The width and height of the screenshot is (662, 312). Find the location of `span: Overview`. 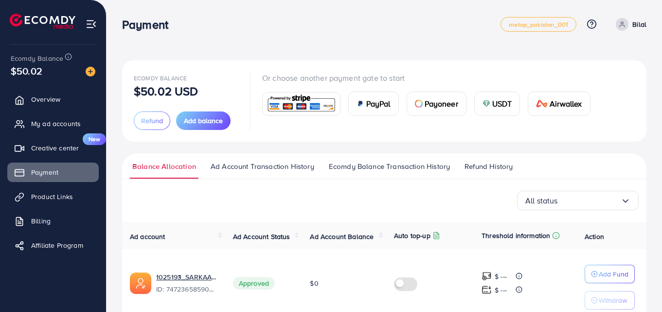

span: Overview is located at coordinates (46, 99).